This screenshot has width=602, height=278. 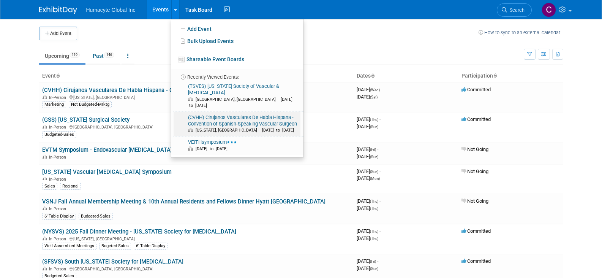 I want to click on span: Search, so click(x=516, y=10).